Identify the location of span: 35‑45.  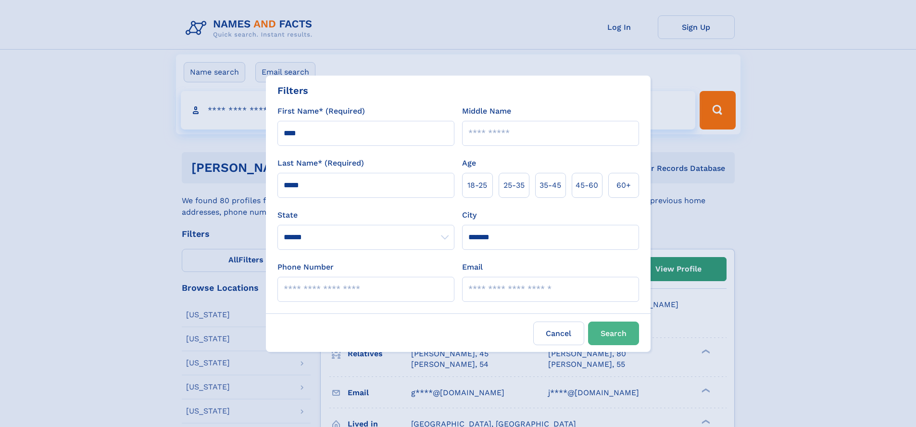
(550, 185).